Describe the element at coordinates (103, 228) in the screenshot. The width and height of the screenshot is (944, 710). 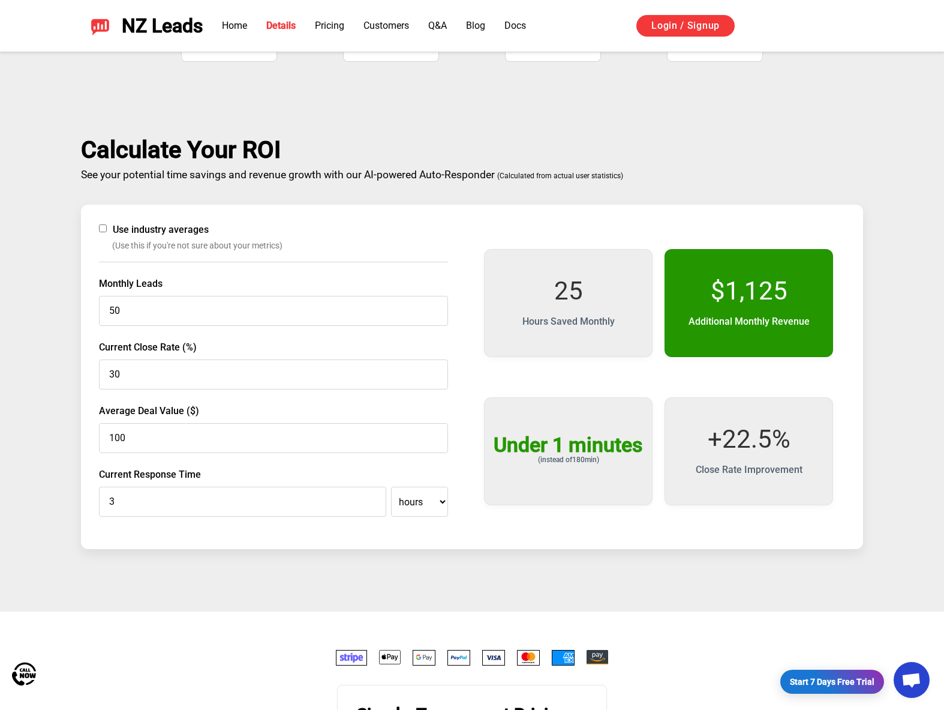
I see `input: Use industry averages(Use this if you're not sure about your metrics)` at that location.